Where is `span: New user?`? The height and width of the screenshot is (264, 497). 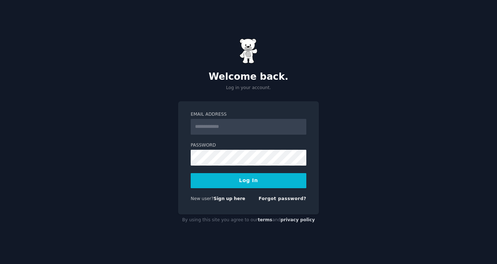 span: New user? is located at coordinates (202, 199).